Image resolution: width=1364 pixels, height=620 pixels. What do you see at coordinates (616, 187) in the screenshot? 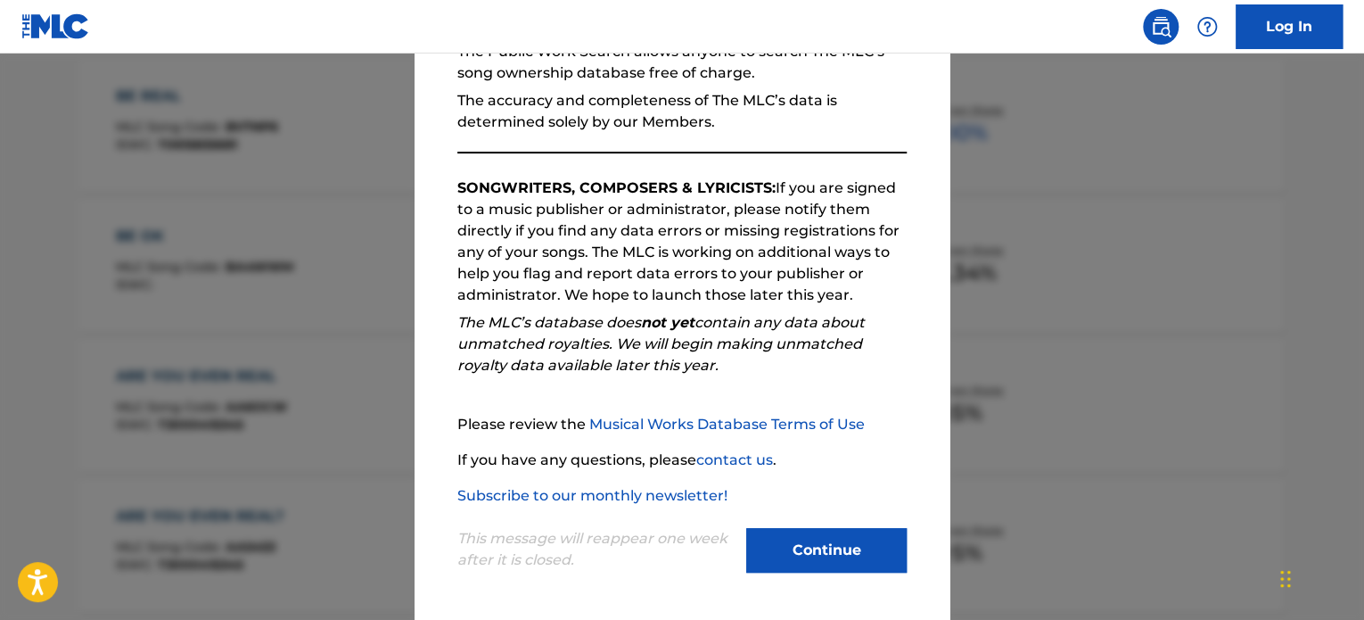
I see `strong: SONGWRITERS, COMPOSERS & LYRICISTS:` at bounding box center [616, 187].